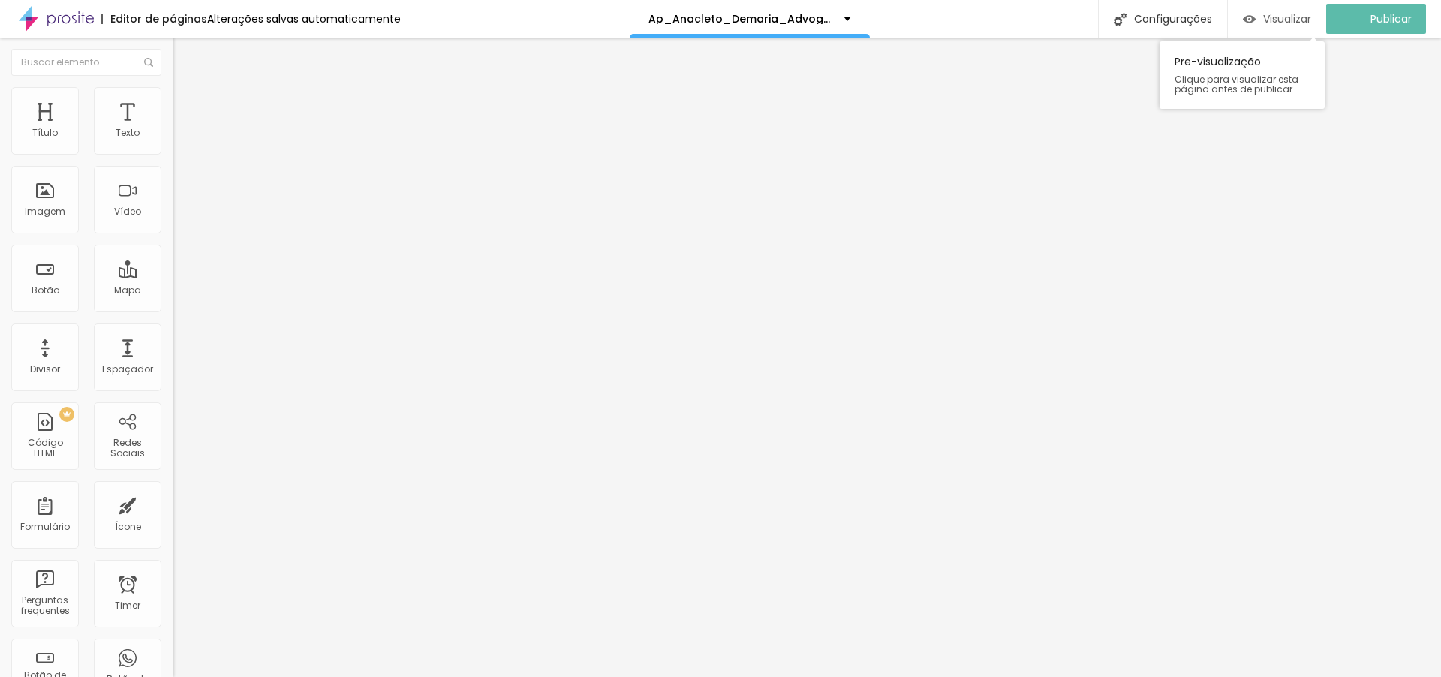 The image size is (1441, 677). Describe the element at coordinates (128, 527) in the screenshot. I see `div: Ícone` at that location.